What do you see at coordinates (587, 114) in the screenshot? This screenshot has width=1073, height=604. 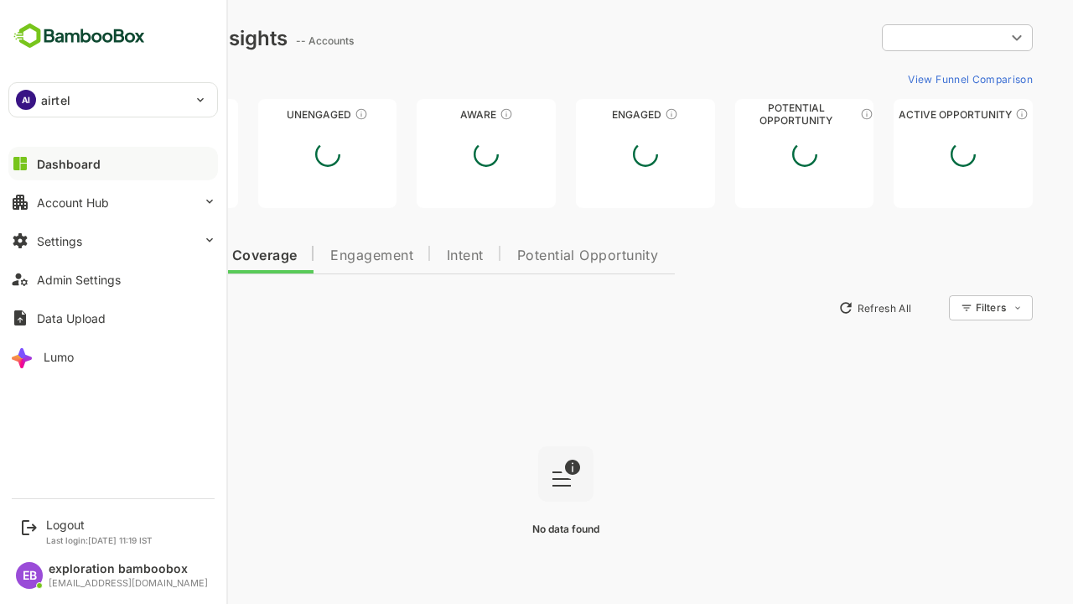 I see `div: Engaged` at bounding box center [587, 114].